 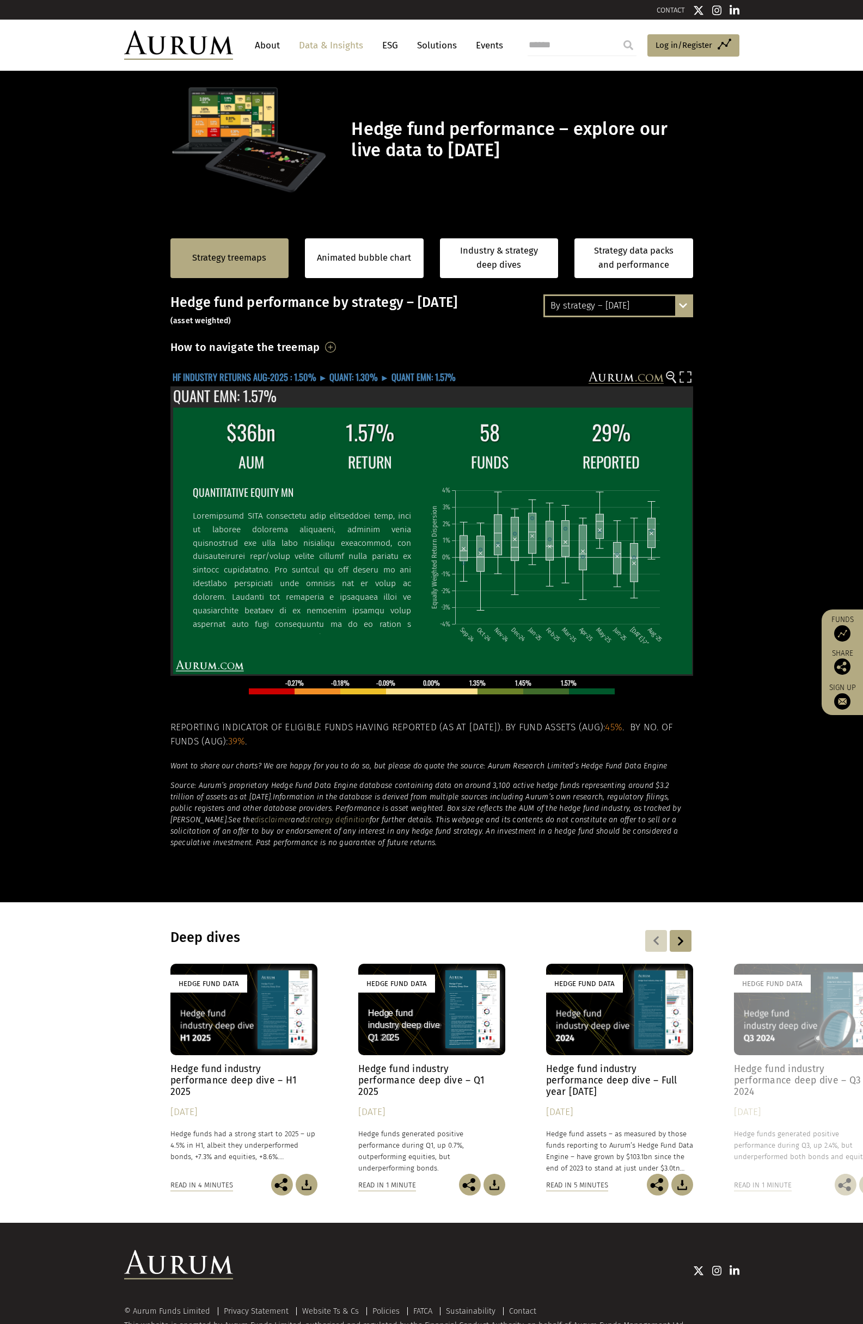 I want to click on a: Strategy data packs and performance, so click(x=634, y=258).